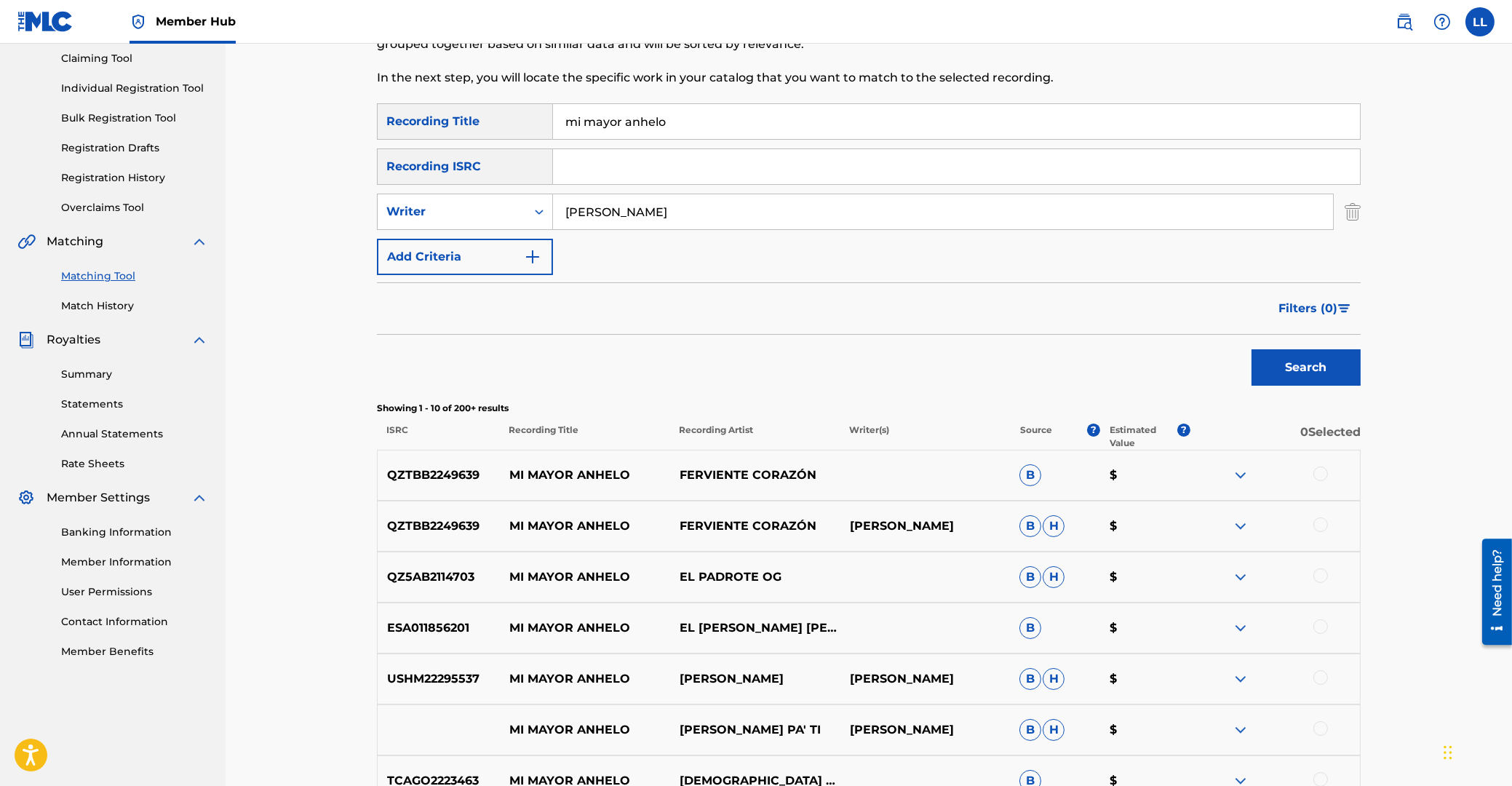 This screenshot has height=786, width=1512. Describe the element at coordinates (26, 498) in the screenshot. I see `img: Member Settings` at that location.